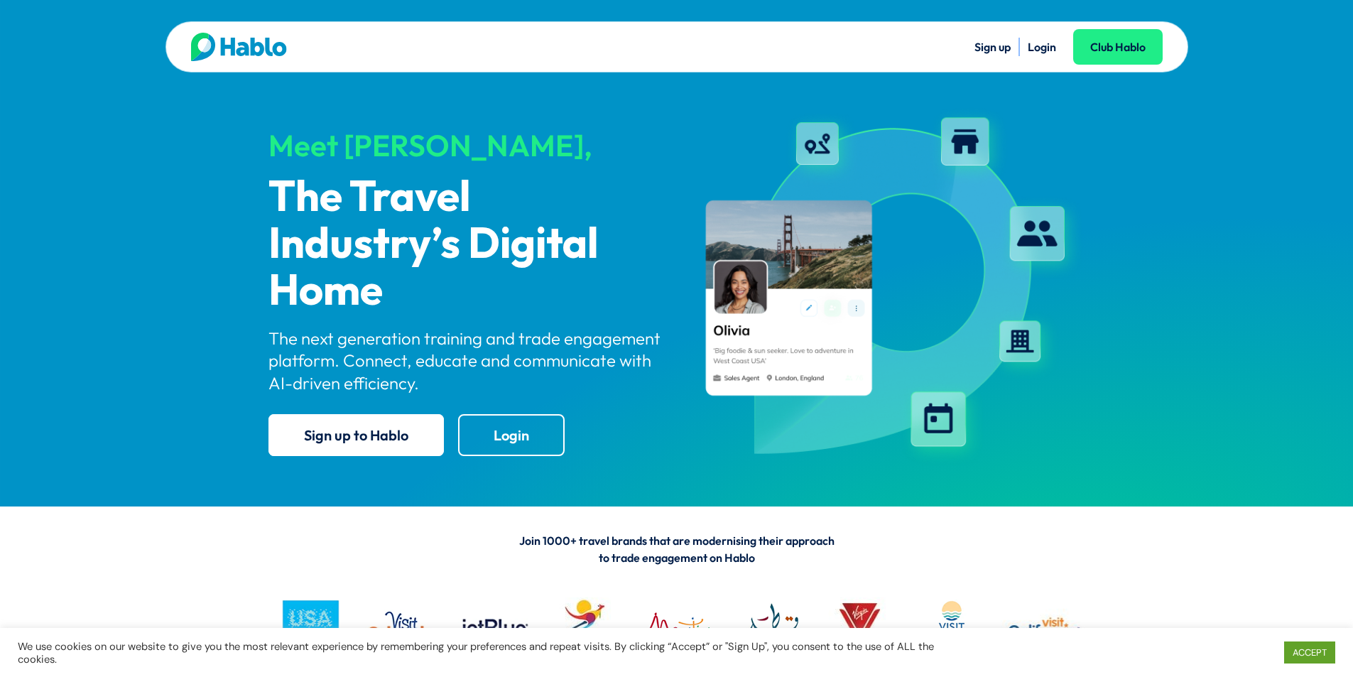 This screenshot has width=1353, height=677. What do you see at coordinates (676, 628) in the screenshot?
I see `img: MTPA` at bounding box center [676, 628].